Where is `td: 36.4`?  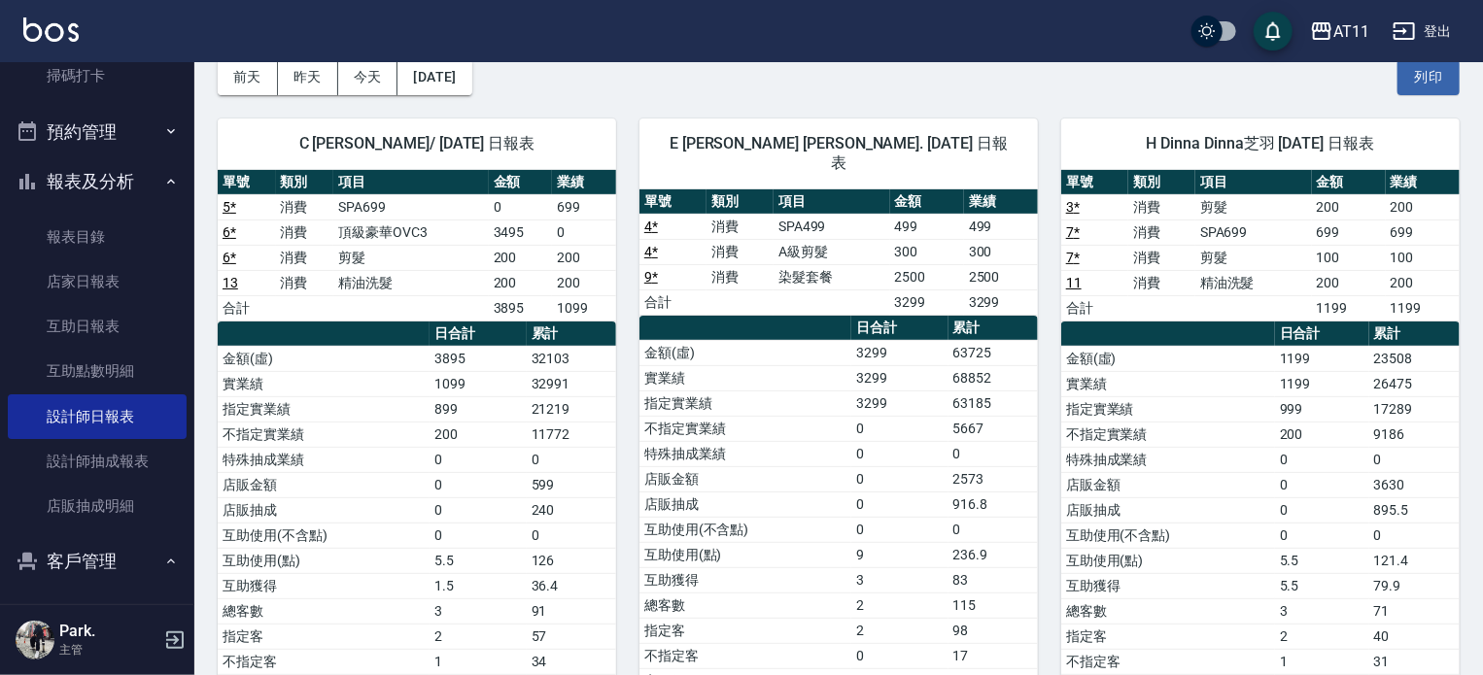 td: 36.4 is located at coordinates (571, 586).